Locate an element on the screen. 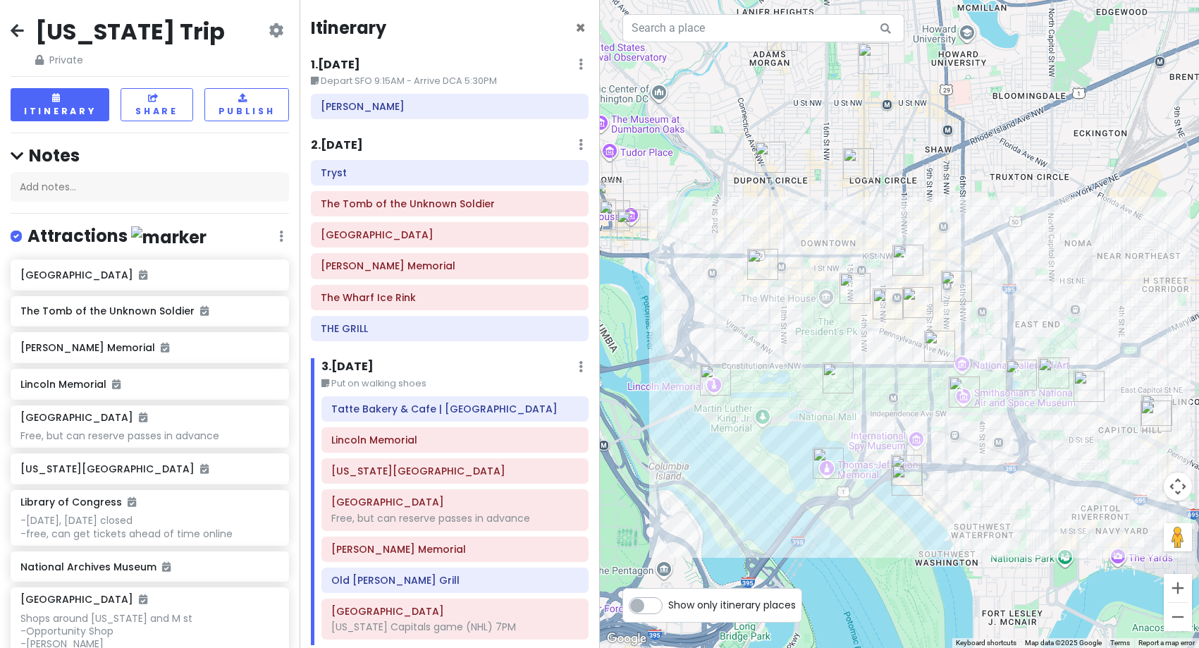 The width and height of the screenshot is (1199, 648). div: Thomas Jefferson Memorial is located at coordinates (828, 463).